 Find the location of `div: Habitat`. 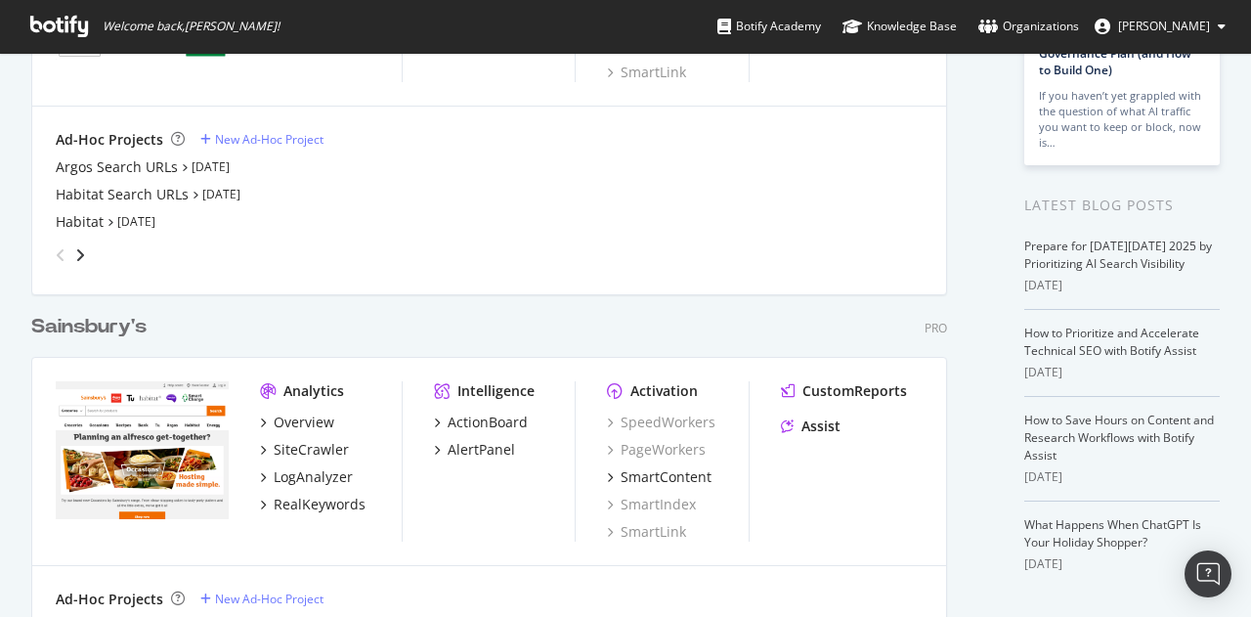

div: Habitat is located at coordinates (79, 222).